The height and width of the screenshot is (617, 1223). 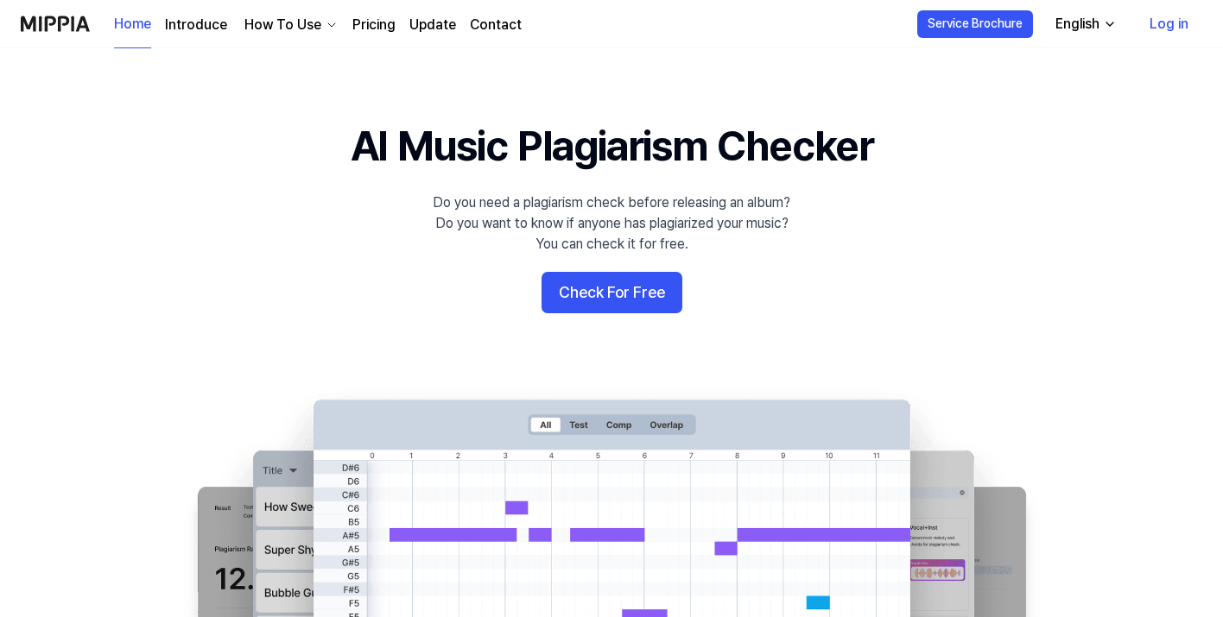 What do you see at coordinates (374, 25) in the screenshot?
I see `a: Pricing` at bounding box center [374, 25].